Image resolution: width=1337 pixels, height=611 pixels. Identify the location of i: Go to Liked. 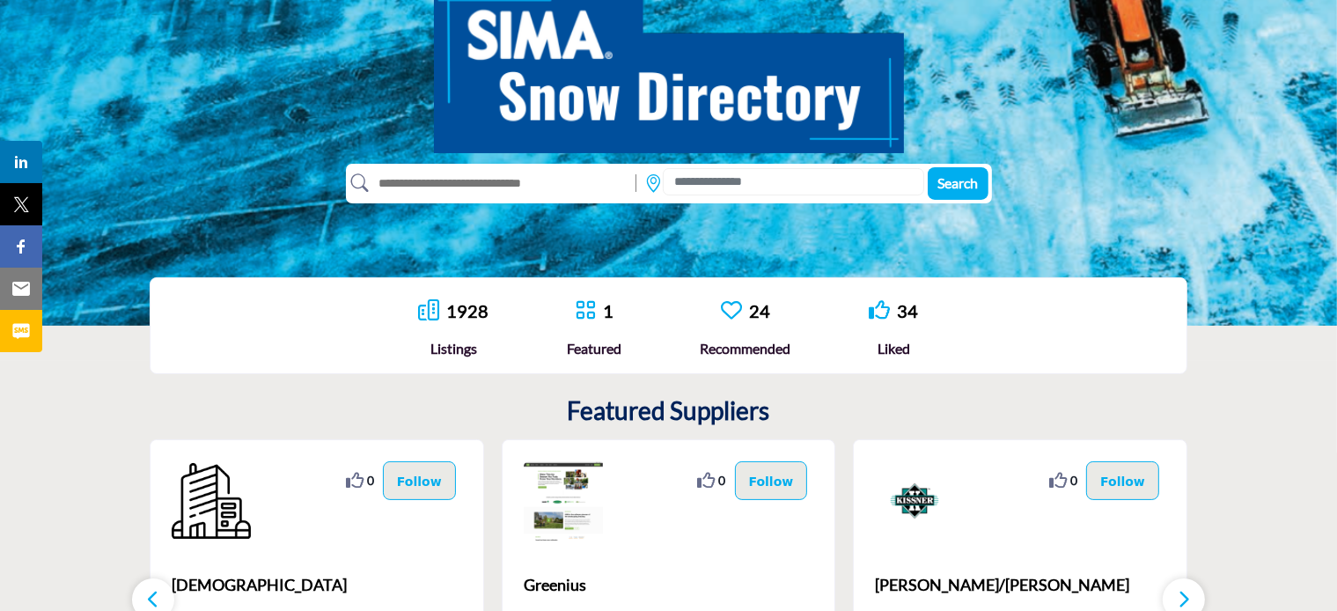
(879, 310).